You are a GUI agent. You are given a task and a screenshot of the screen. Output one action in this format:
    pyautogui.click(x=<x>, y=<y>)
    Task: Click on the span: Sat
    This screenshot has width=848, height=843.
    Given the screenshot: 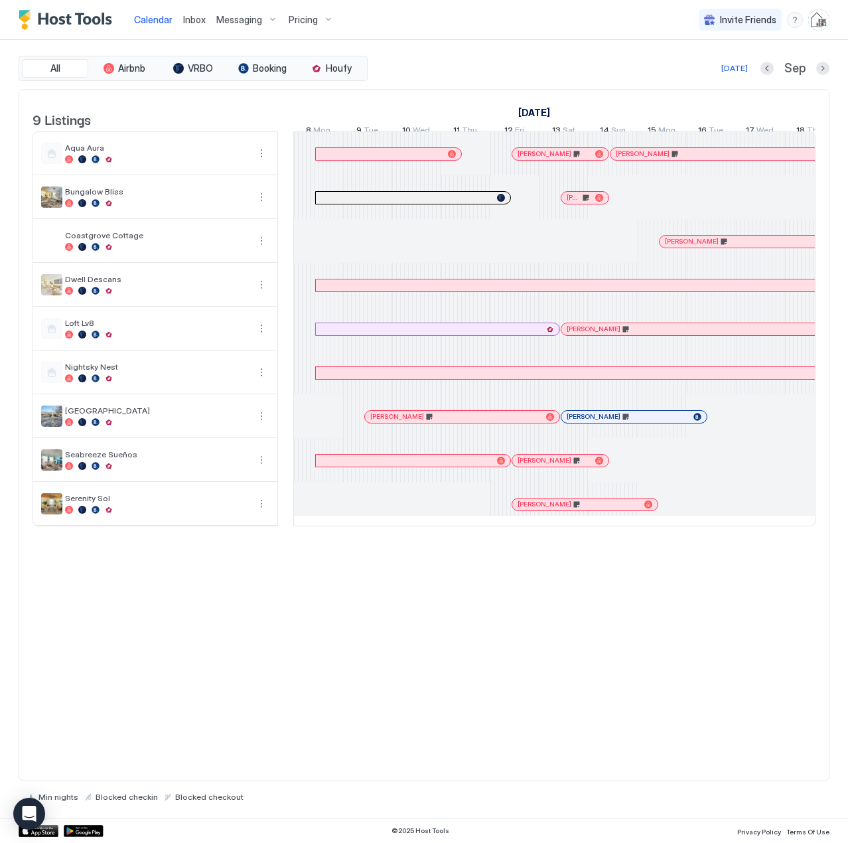 What is the action you would take?
    pyautogui.click(x=569, y=131)
    